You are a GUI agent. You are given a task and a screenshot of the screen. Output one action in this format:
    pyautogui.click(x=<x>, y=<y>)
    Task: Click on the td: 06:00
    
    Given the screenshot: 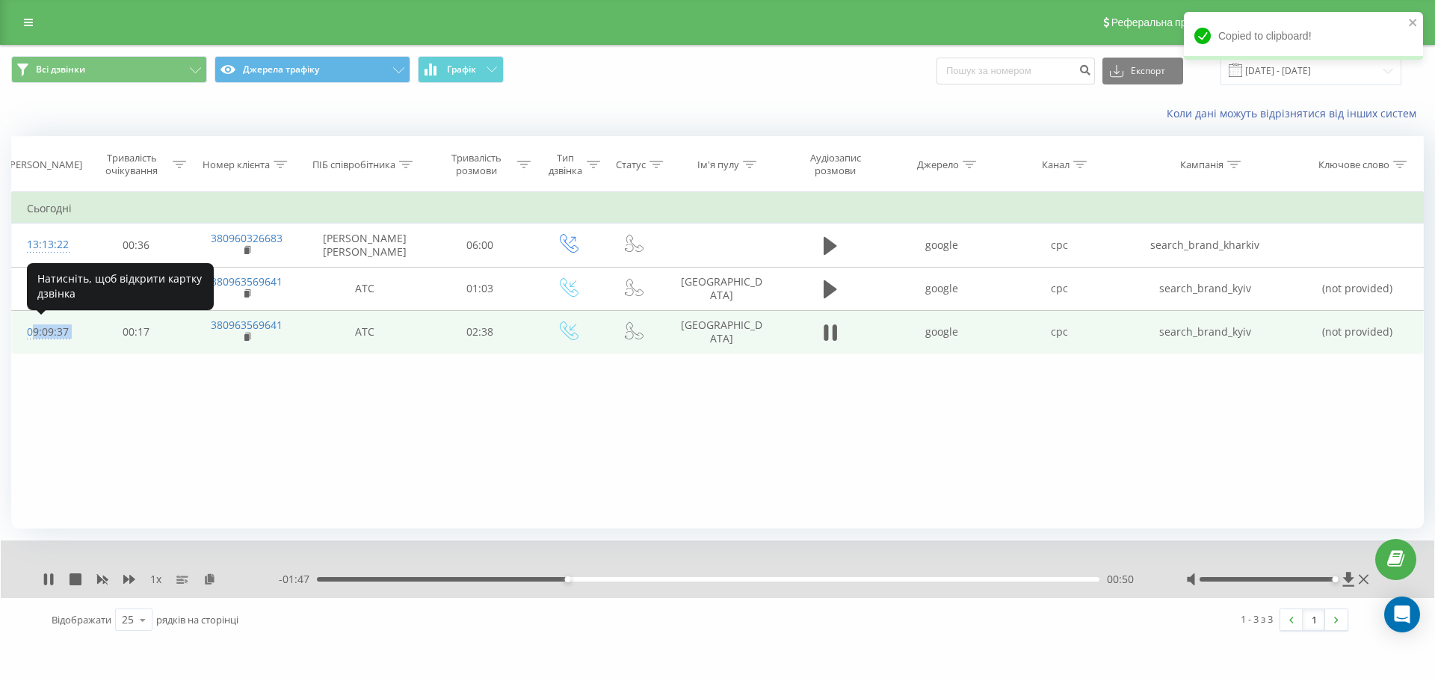 What is the action you would take?
    pyautogui.click(x=480, y=245)
    